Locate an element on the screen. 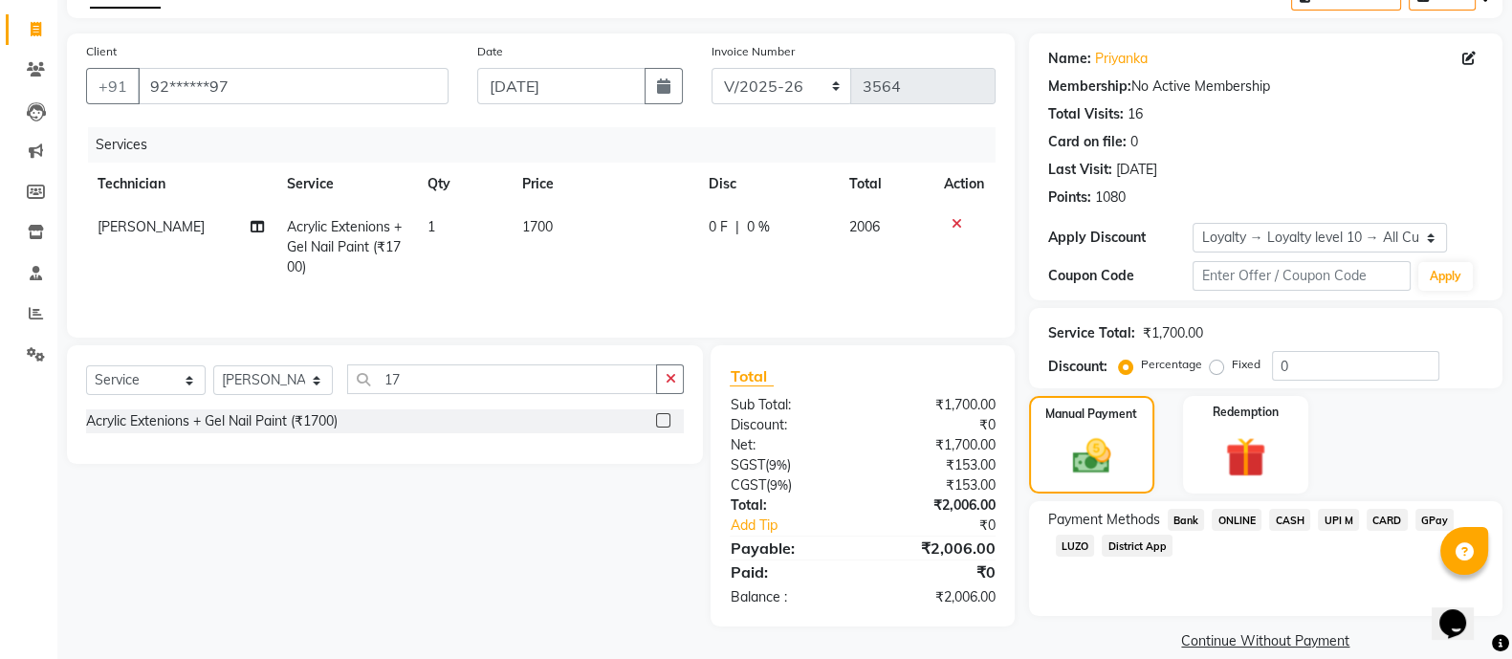 The height and width of the screenshot is (659, 1512). th: Disc is located at coordinates (767, 184).